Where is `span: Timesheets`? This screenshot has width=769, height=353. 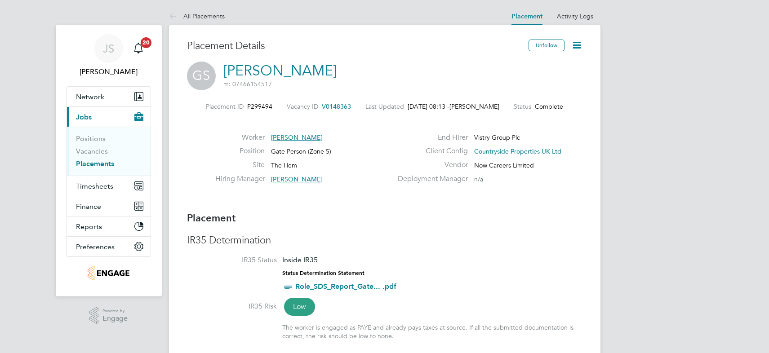 span: Timesheets is located at coordinates (94, 186).